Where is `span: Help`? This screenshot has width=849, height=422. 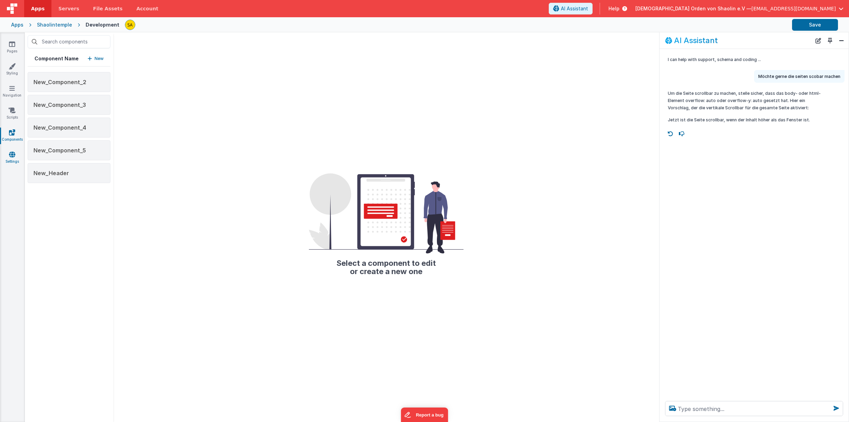 span: Help is located at coordinates (614, 9).